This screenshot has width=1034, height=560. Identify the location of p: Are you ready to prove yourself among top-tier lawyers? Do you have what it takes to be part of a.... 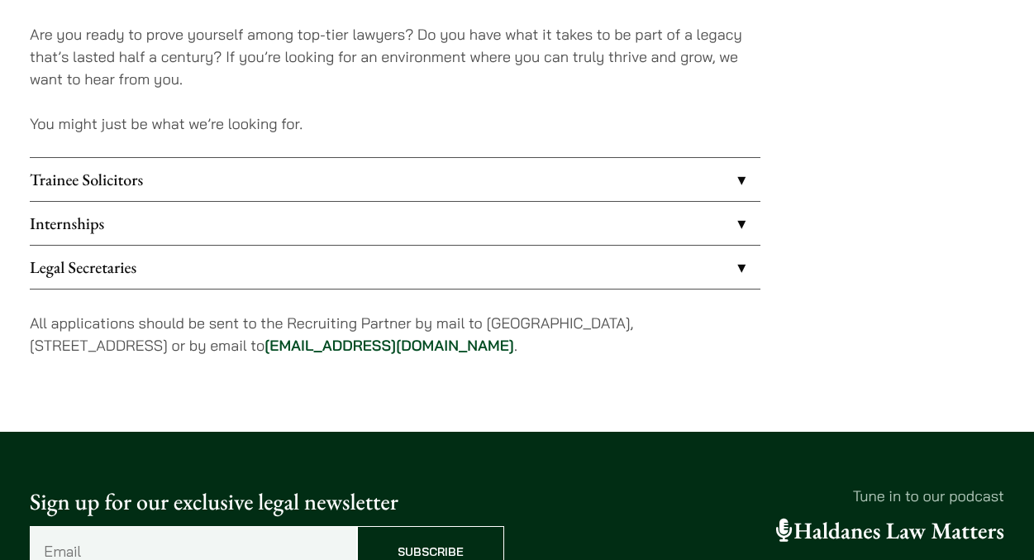
(395, 56).